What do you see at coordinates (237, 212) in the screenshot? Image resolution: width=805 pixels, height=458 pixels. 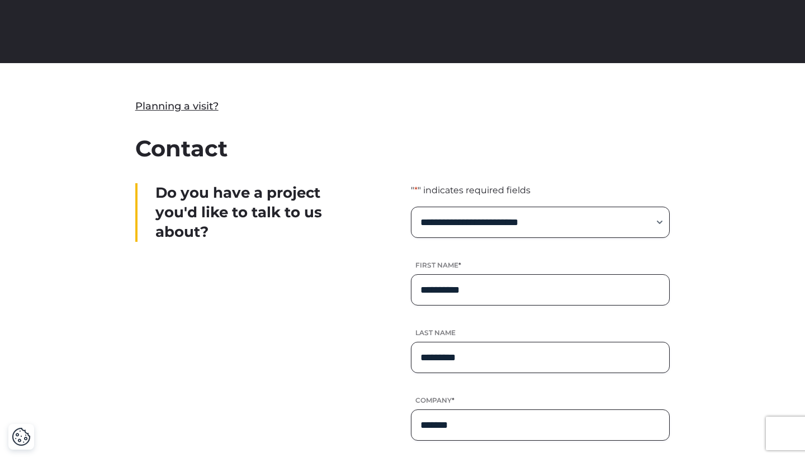 I see `div: Do you have a project you'd like to talk to us about?` at bounding box center [237, 212].